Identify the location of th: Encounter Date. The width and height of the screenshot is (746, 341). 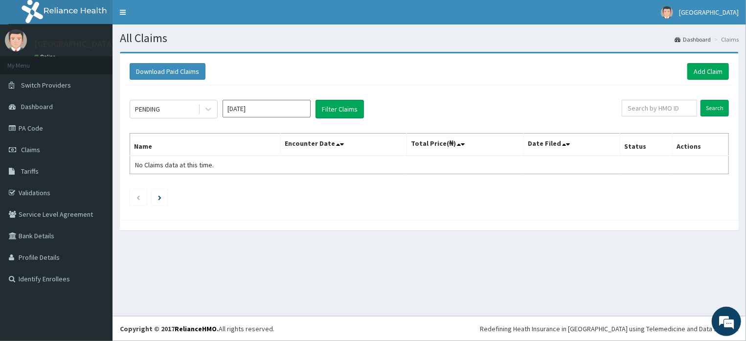
(344, 145).